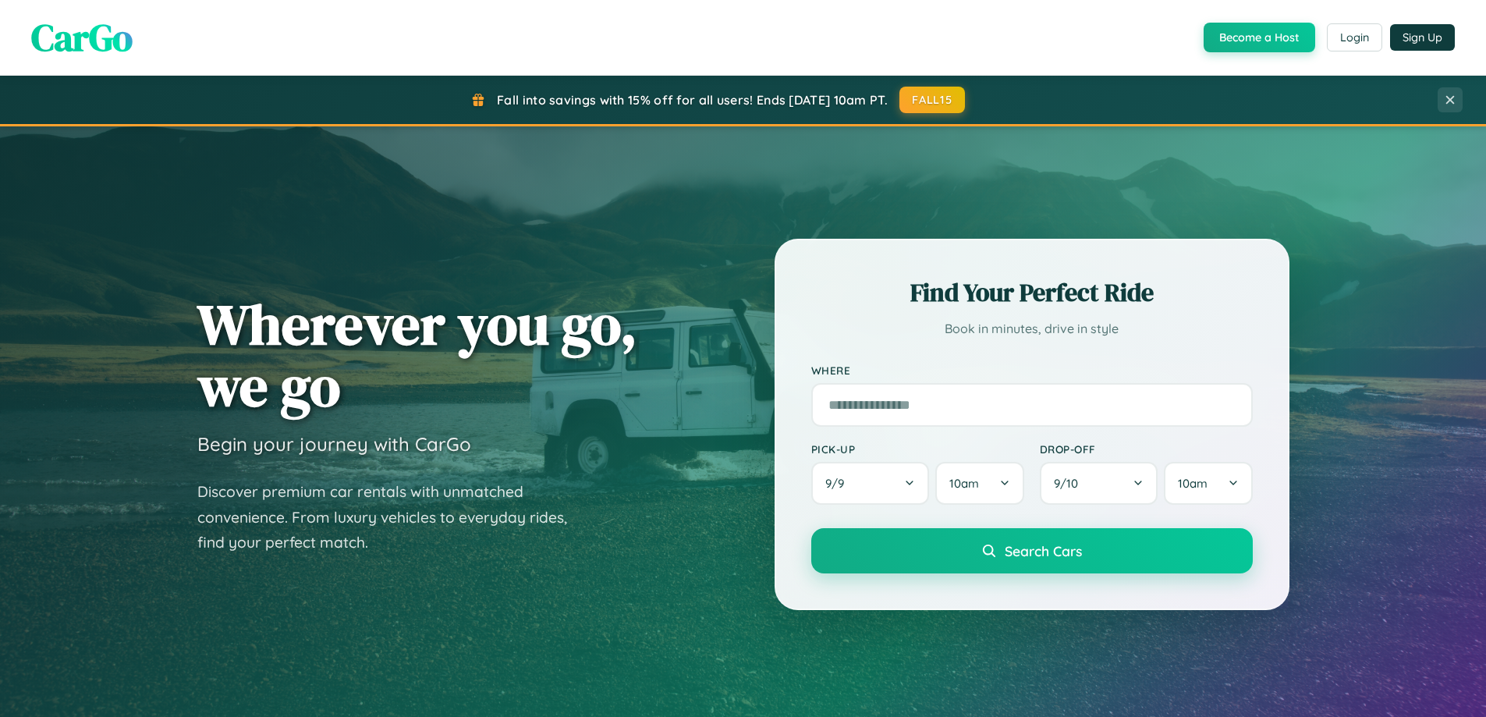  Describe the element at coordinates (1146, 449) in the screenshot. I see `label: Drop-off` at that location.